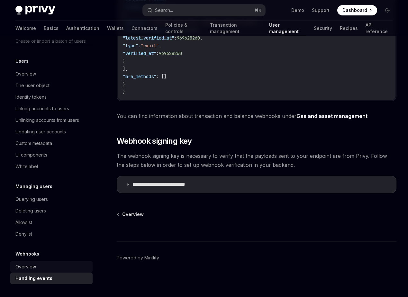  What do you see at coordinates (257, 116) in the screenshot?
I see `span: You can find information about transaction and balance webhooks under` at bounding box center [257, 116].